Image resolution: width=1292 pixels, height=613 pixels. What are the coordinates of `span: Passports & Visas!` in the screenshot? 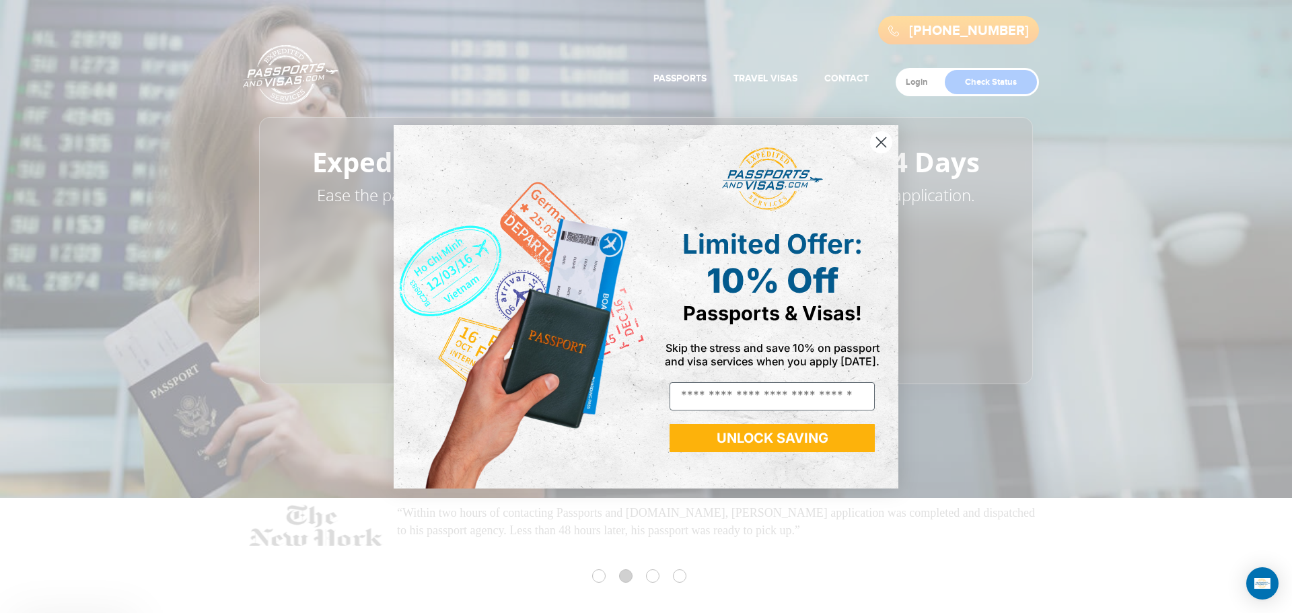 It's located at (772, 313).